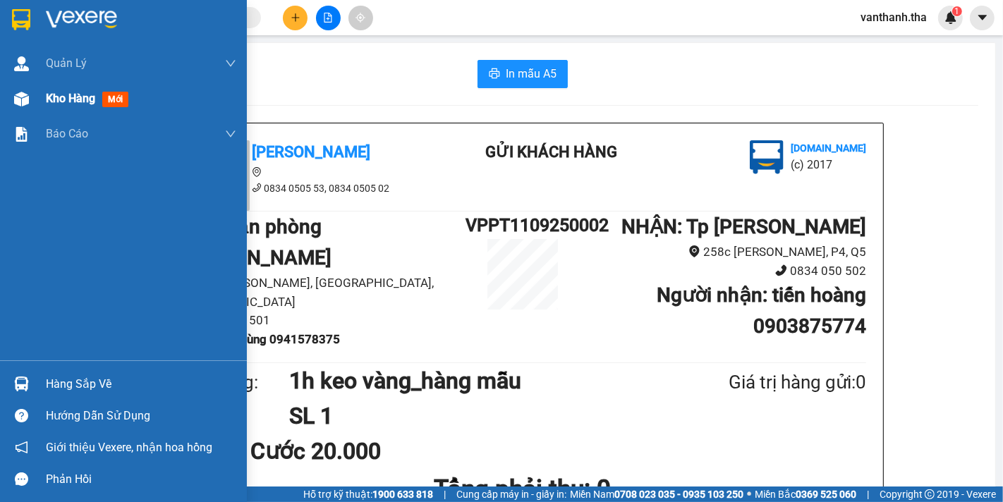 This screenshot has width=1003, height=502. I want to click on span: Miền Bắc, so click(805, 494).